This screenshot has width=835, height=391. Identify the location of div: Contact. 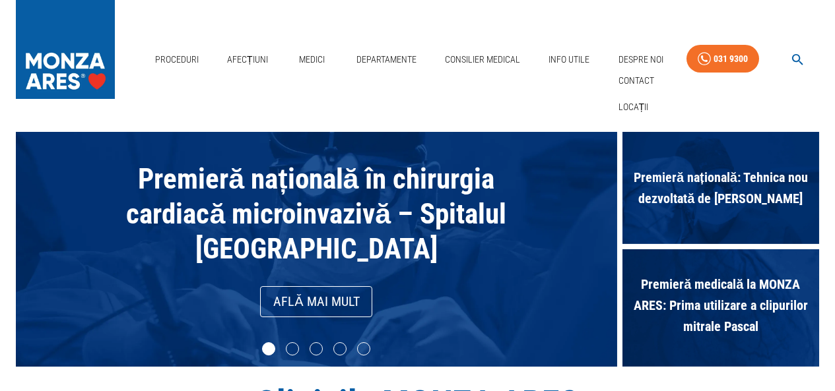
(636, 81).